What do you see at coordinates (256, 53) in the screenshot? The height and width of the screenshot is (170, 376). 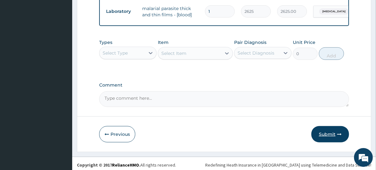 I see `div: Select Diagnosis` at bounding box center [256, 53].